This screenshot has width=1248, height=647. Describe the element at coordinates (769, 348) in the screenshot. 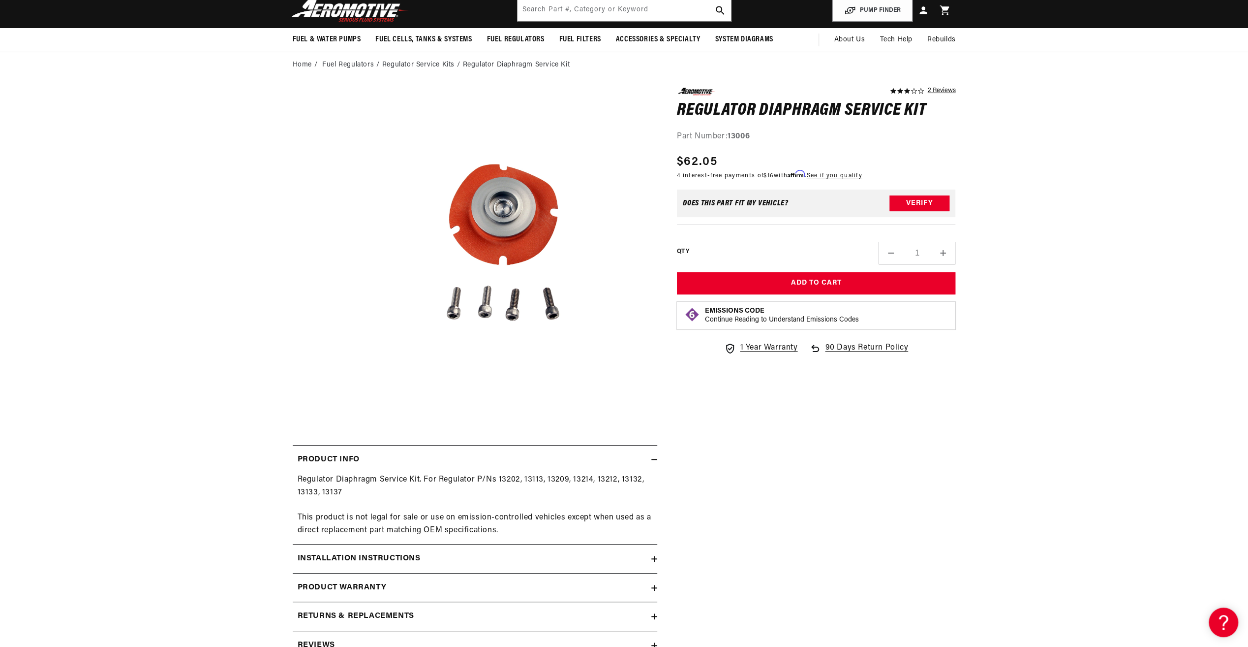

I see `span: 1 Year Warranty` at that location.